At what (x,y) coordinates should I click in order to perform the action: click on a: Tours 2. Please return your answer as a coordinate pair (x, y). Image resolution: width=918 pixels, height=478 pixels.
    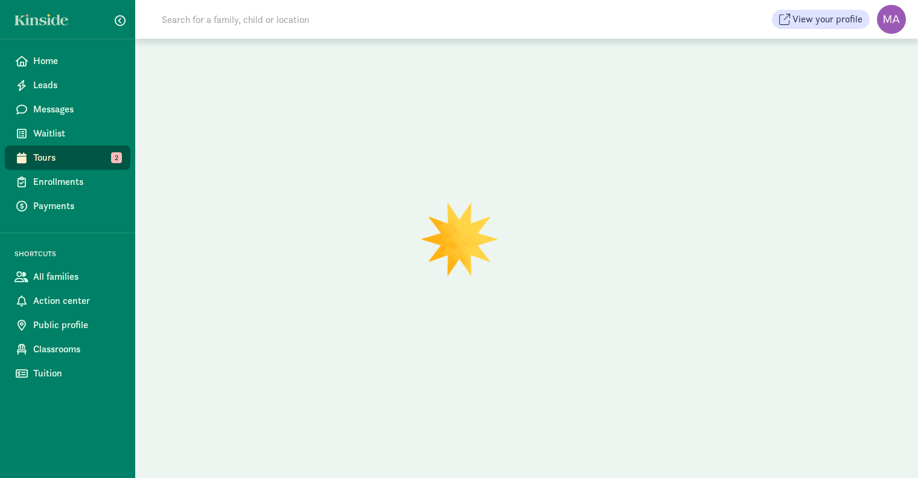
    Looking at the image, I should click on (68, 158).